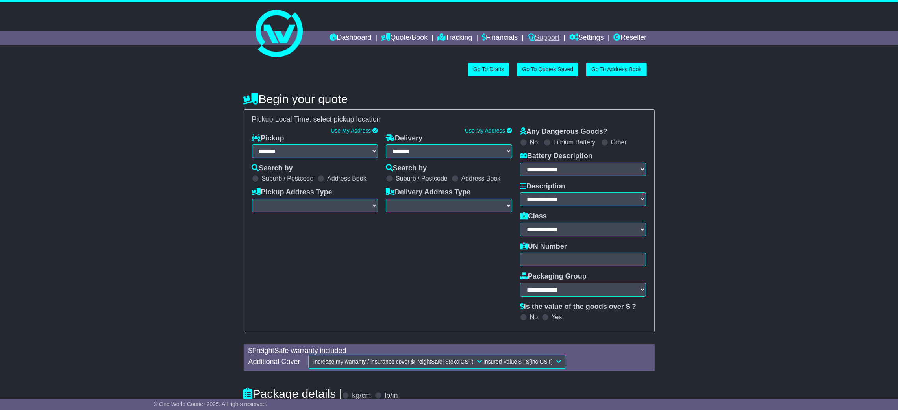 The image size is (898, 410). I want to click on h4: Begin your quote, so click(449, 99).